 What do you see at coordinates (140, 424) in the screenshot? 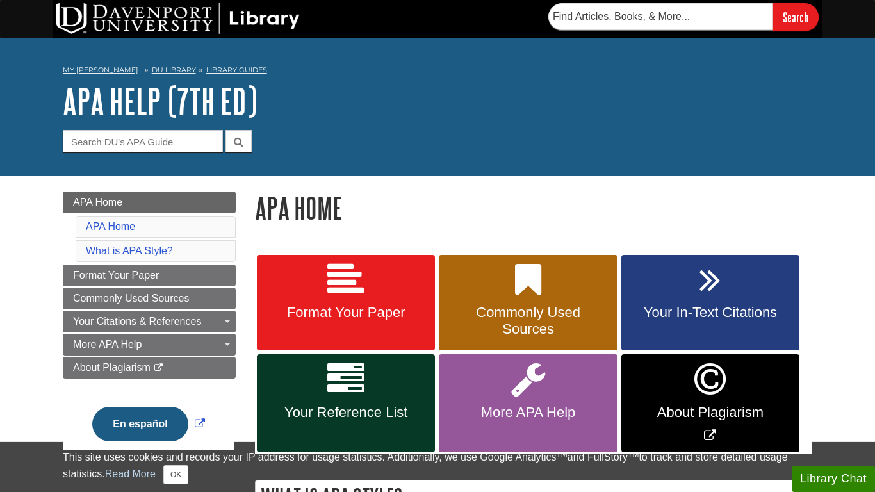
I see `button: En español` at bounding box center [140, 424].